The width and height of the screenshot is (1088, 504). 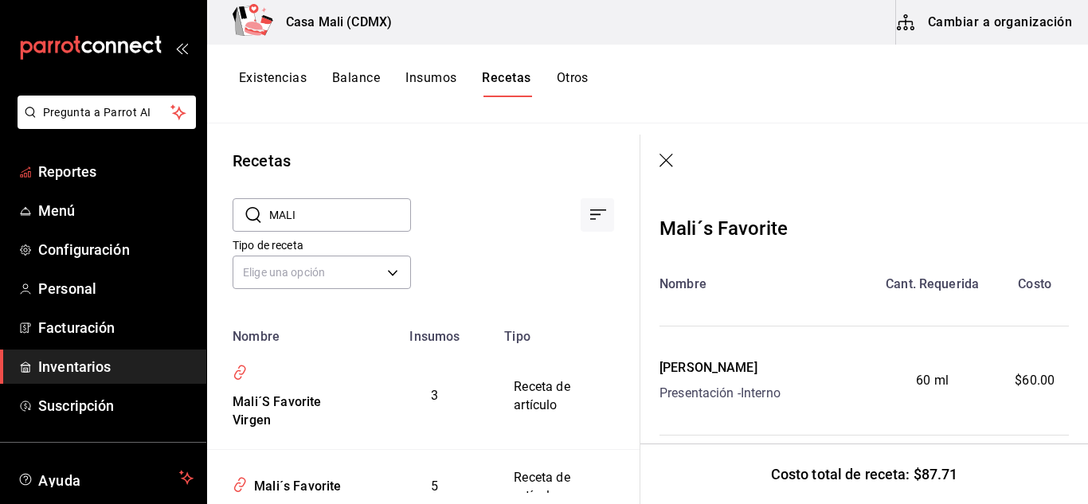 What do you see at coordinates (864, 474) in the screenshot?
I see `div: Costo total de receta: $87.71` at bounding box center [864, 474].